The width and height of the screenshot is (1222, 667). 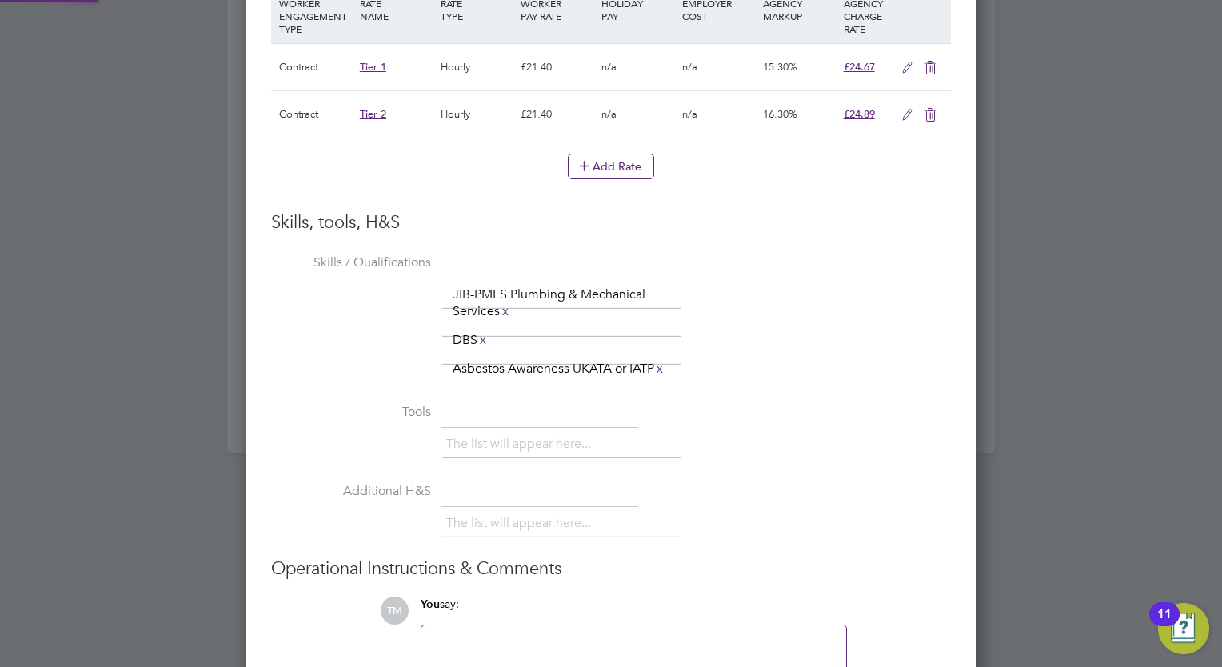 What do you see at coordinates (430, 604) in the screenshot?
I see `span: You` at bounding box center [430, 604].